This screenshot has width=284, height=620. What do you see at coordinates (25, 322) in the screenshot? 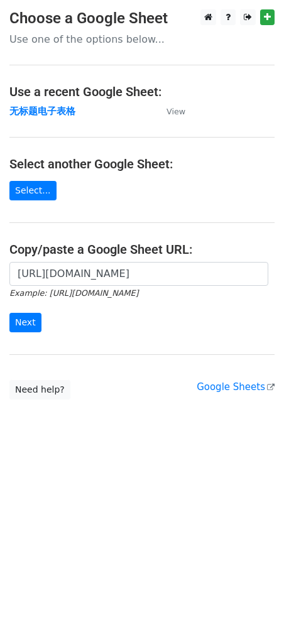
I see `input: Next` at bounding box center [25, 322].